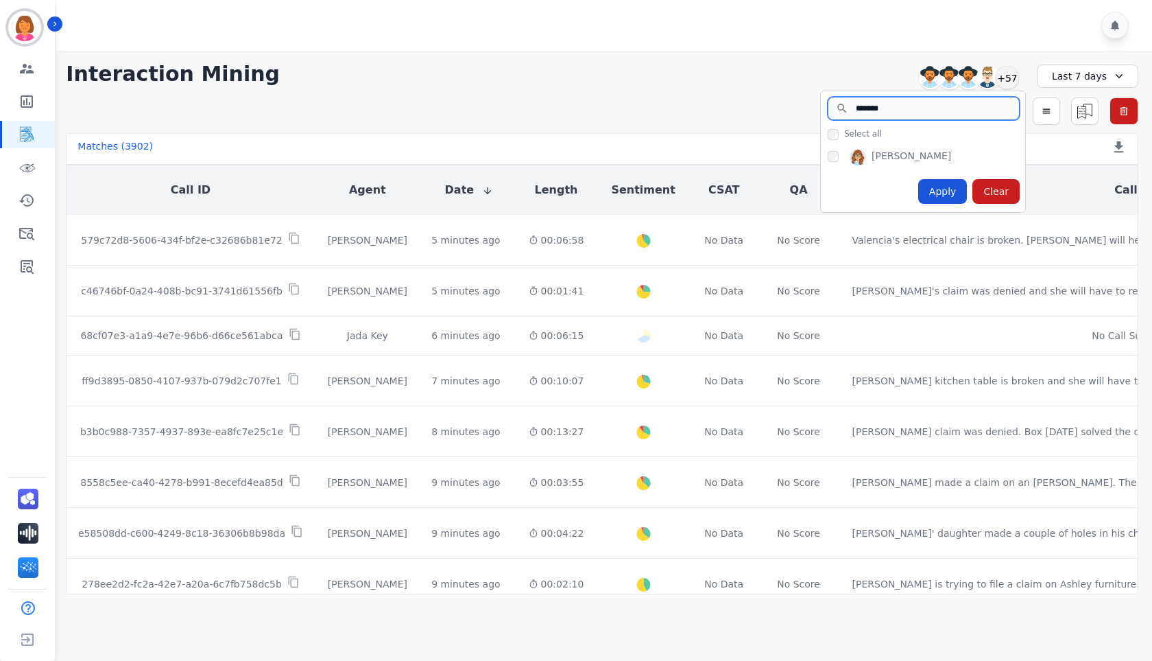  I want to click on div: 00:02:10, so click(556, 584).